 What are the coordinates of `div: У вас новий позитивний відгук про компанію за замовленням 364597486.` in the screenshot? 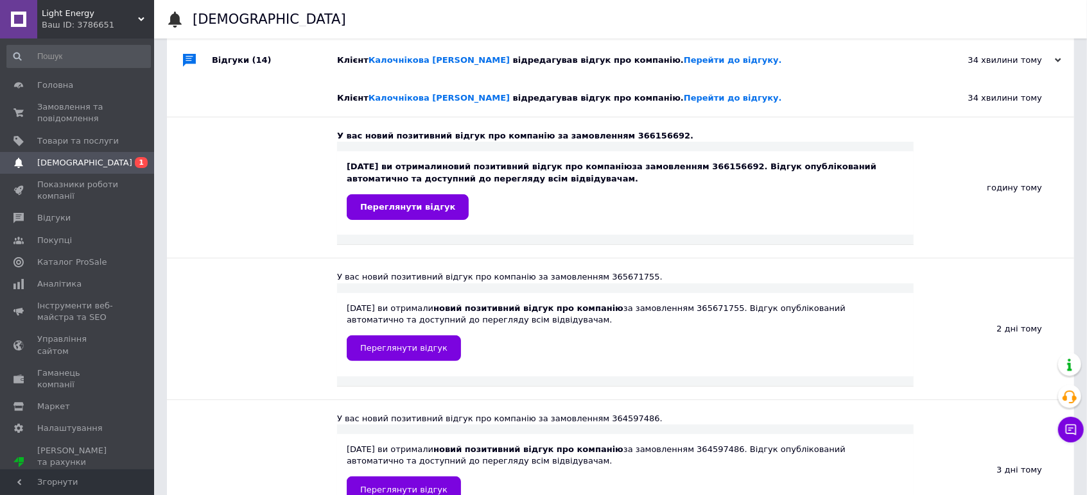 It's located at (625, 419).